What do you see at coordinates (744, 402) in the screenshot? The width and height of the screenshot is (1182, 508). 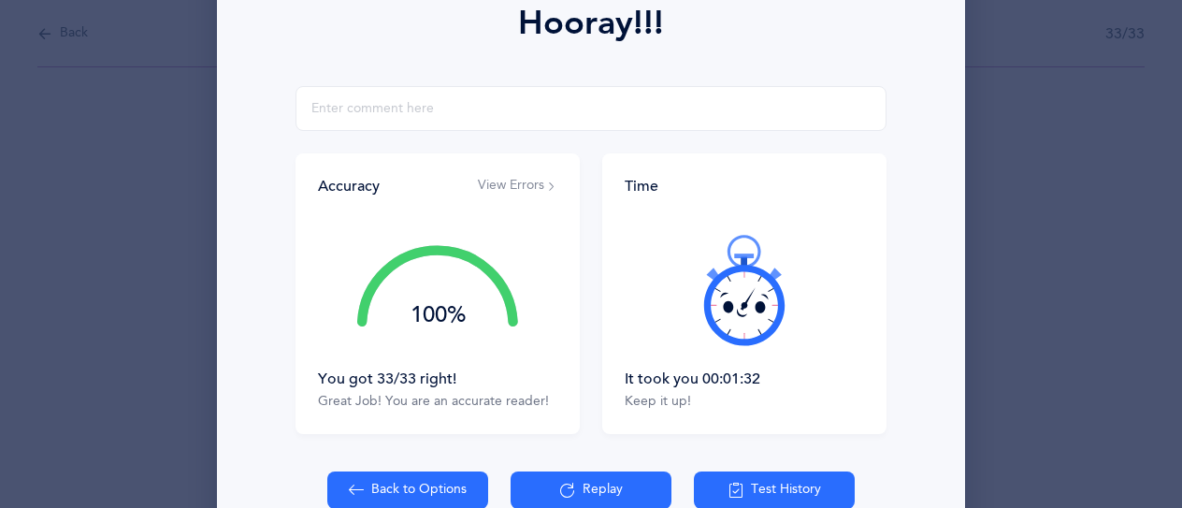 I see `div: Keep it up!` at bounding box center [744, 402].